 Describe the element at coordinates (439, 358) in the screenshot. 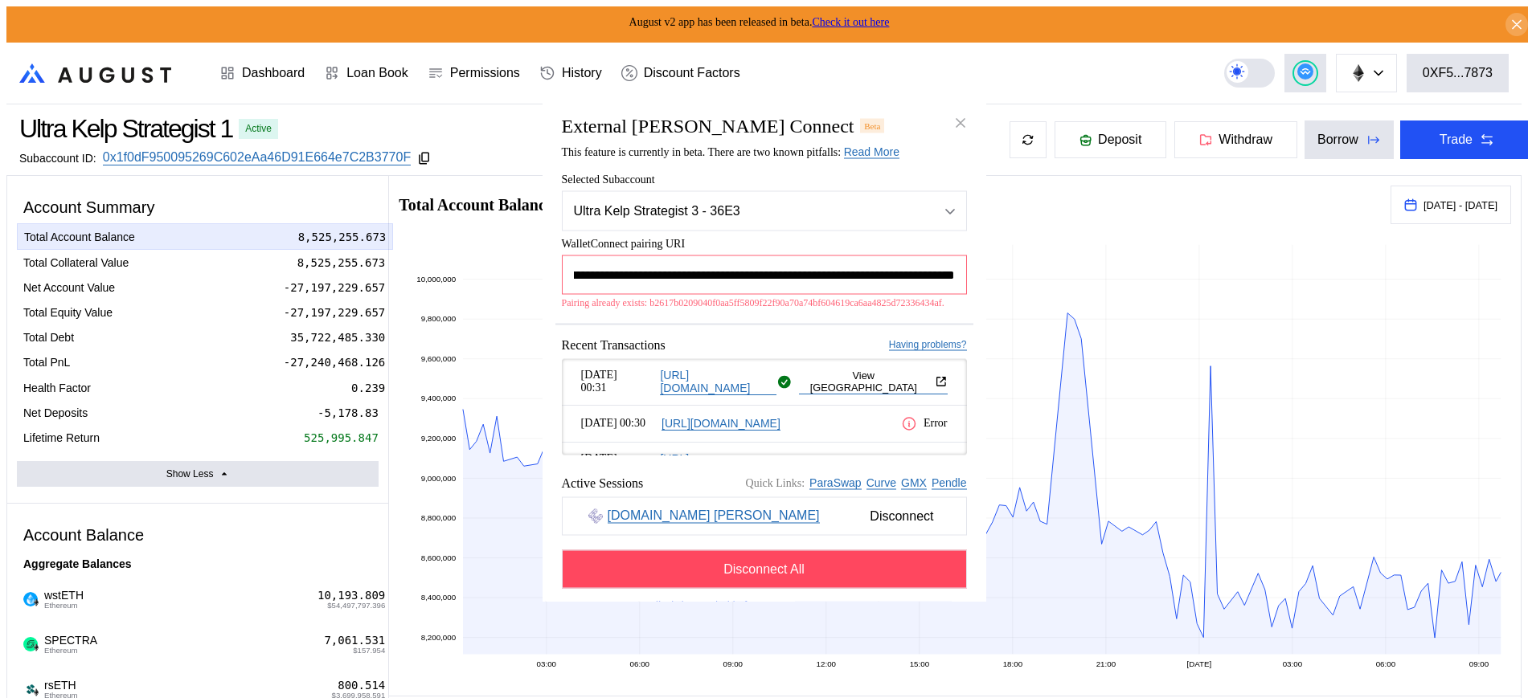

I see `text: 9,600,000` at that location.